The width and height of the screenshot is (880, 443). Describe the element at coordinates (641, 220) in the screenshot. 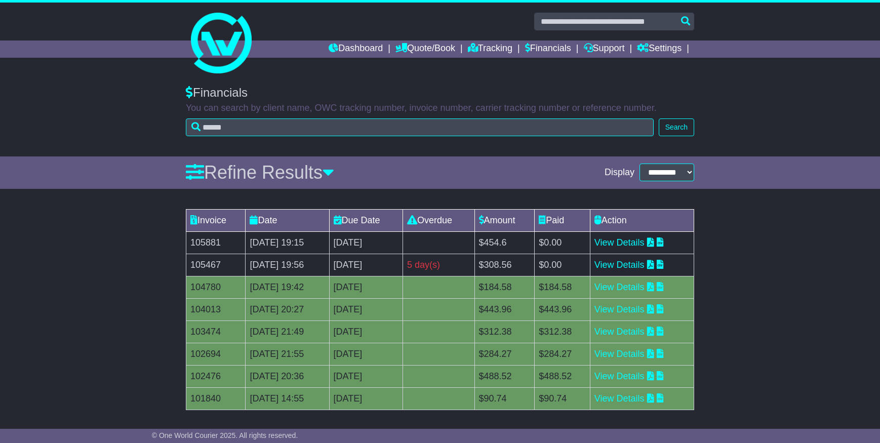

I see `td: Action` at that location.